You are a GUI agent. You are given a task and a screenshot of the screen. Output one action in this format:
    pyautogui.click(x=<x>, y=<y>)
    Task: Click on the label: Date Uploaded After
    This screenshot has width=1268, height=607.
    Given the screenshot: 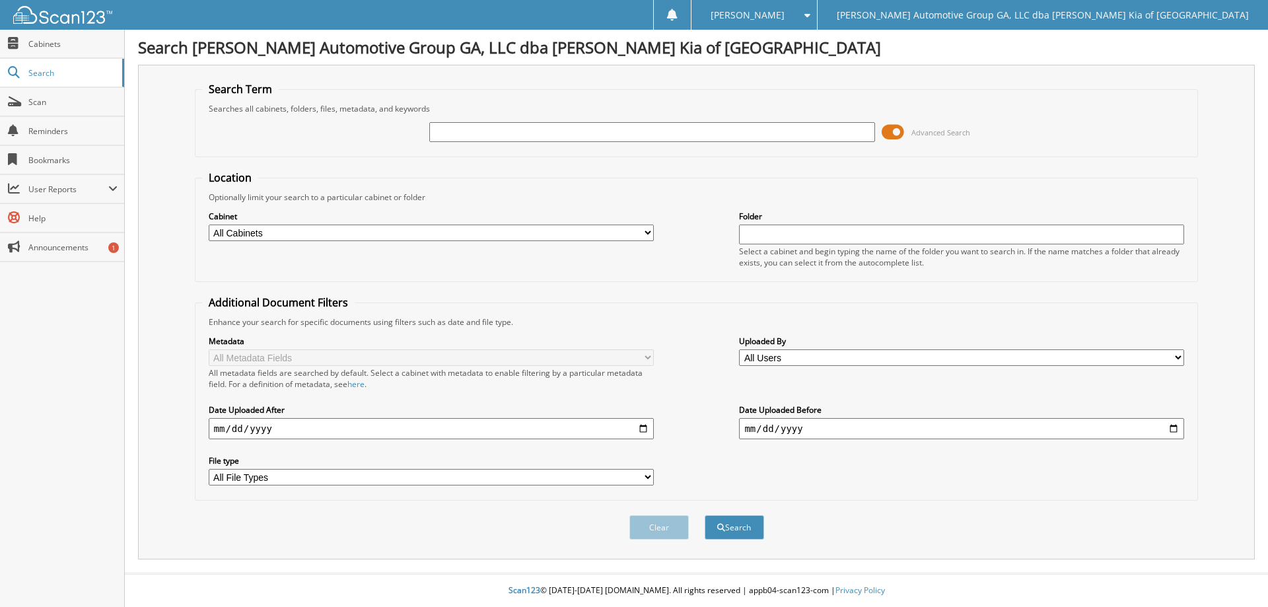 What is the action you would take?
    pyautogui.click(x=431, y=409)
    